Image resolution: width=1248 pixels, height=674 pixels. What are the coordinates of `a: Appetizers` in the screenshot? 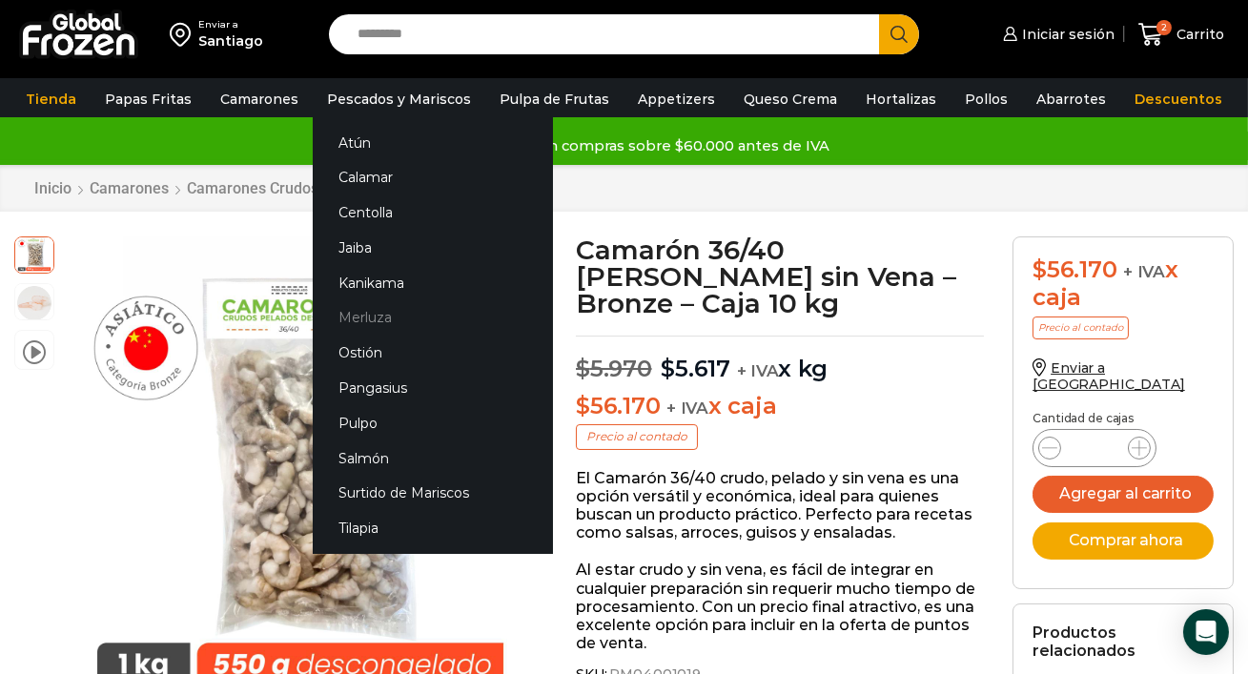 It's located at (676, 99).